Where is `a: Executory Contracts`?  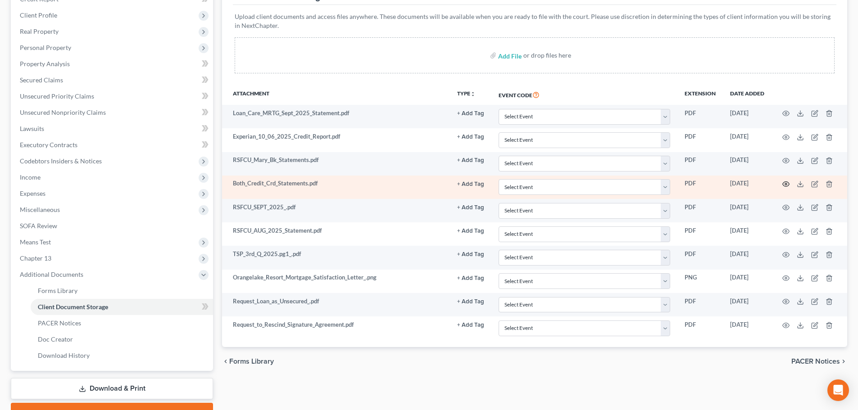
a: Executory Contracts is located at coordinates (113, 145).